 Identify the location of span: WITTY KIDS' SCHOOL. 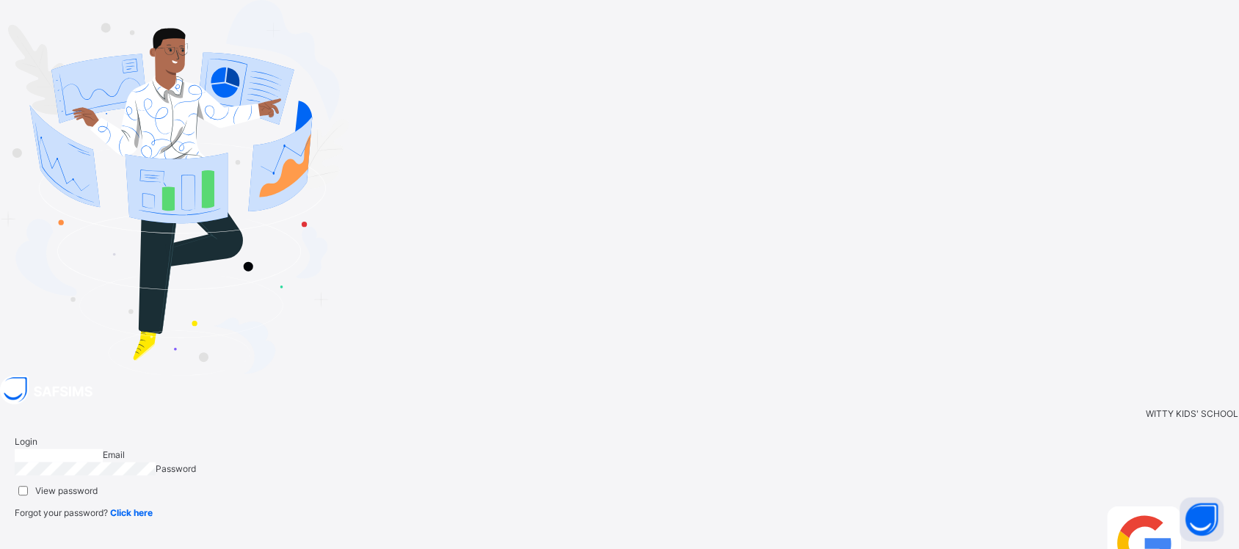
(1193, 414).